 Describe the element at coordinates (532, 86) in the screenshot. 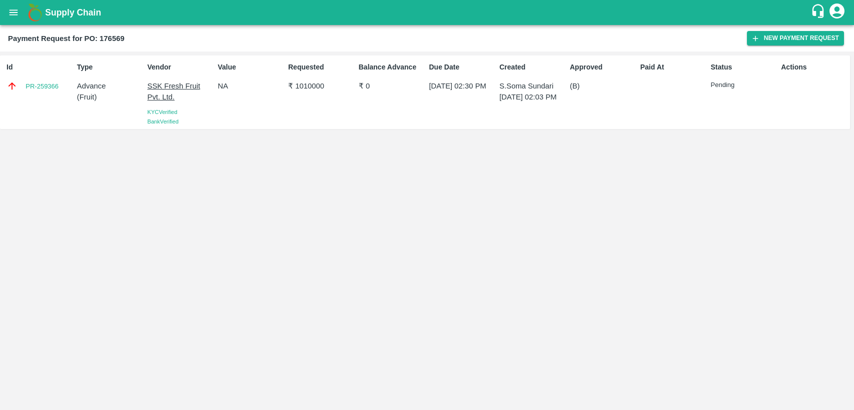

I see `p: S.Soma Sundari` at that location.